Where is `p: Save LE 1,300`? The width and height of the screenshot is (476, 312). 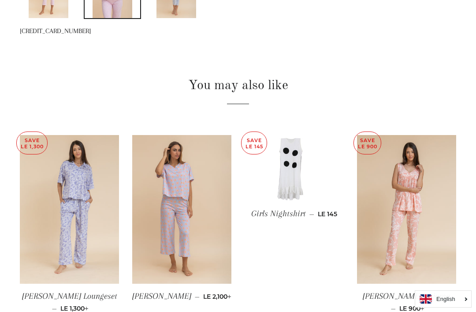 p: Save LE 1,300 is located at coordinates (32, 143).